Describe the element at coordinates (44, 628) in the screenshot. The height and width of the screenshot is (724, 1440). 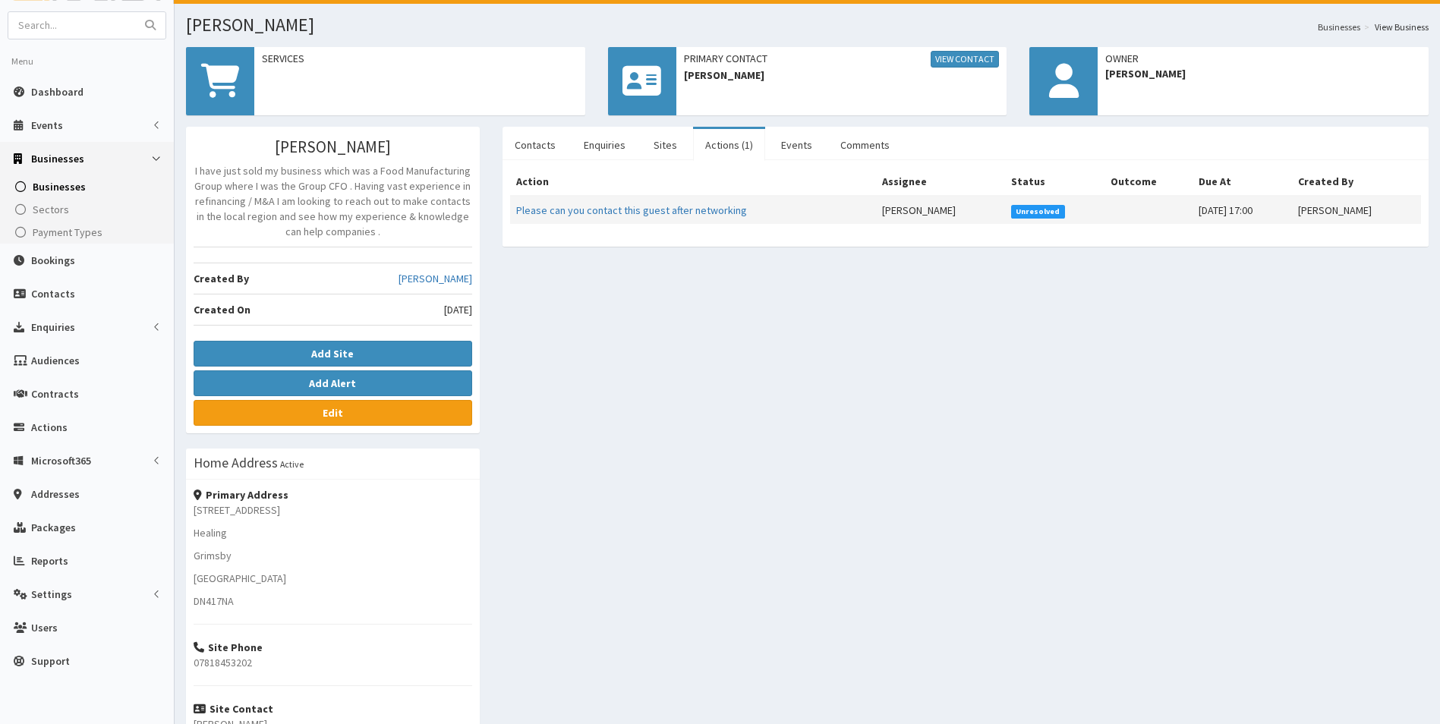
I see `span: Users` at that location.